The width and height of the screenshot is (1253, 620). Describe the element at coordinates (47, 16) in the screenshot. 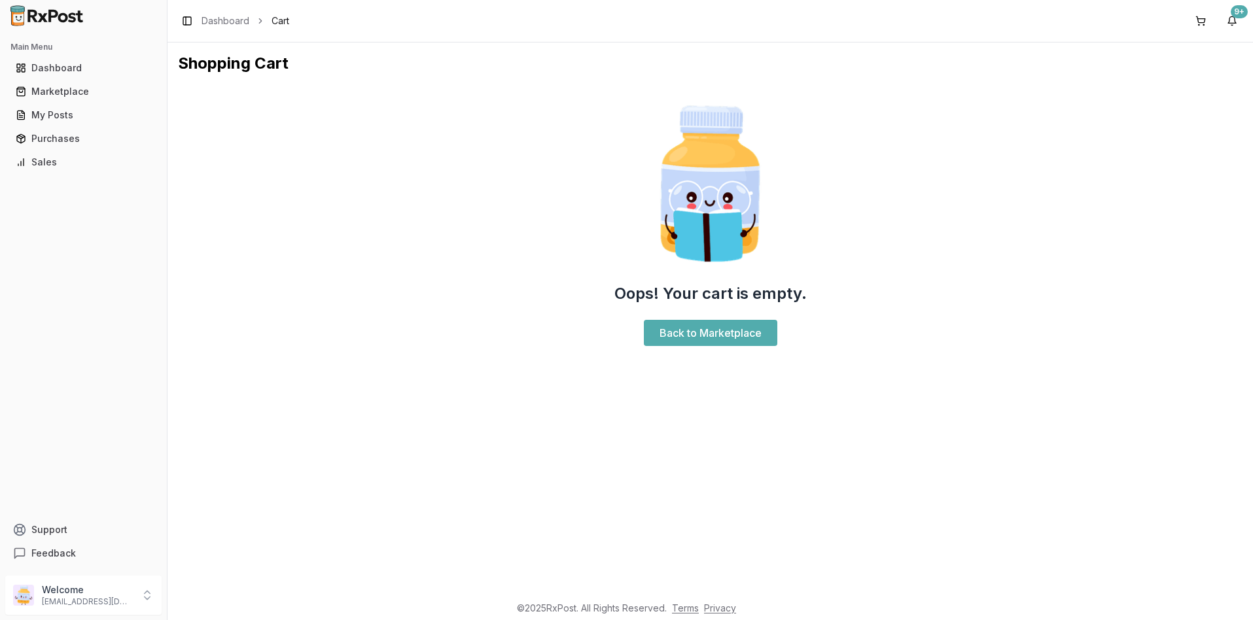

I see `img: RxPost Logo` at that location.